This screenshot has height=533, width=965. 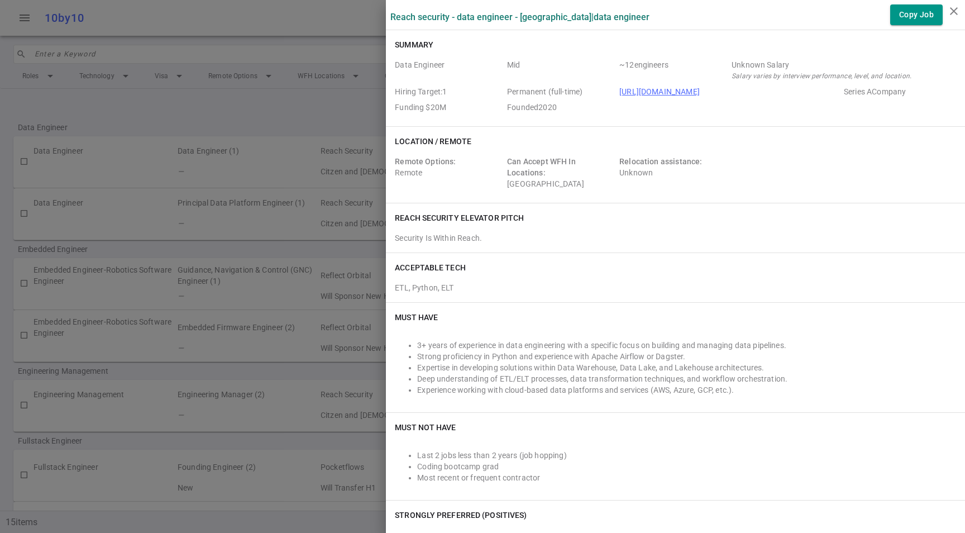 I want to click on span: Level, so click(x=561, y=70).